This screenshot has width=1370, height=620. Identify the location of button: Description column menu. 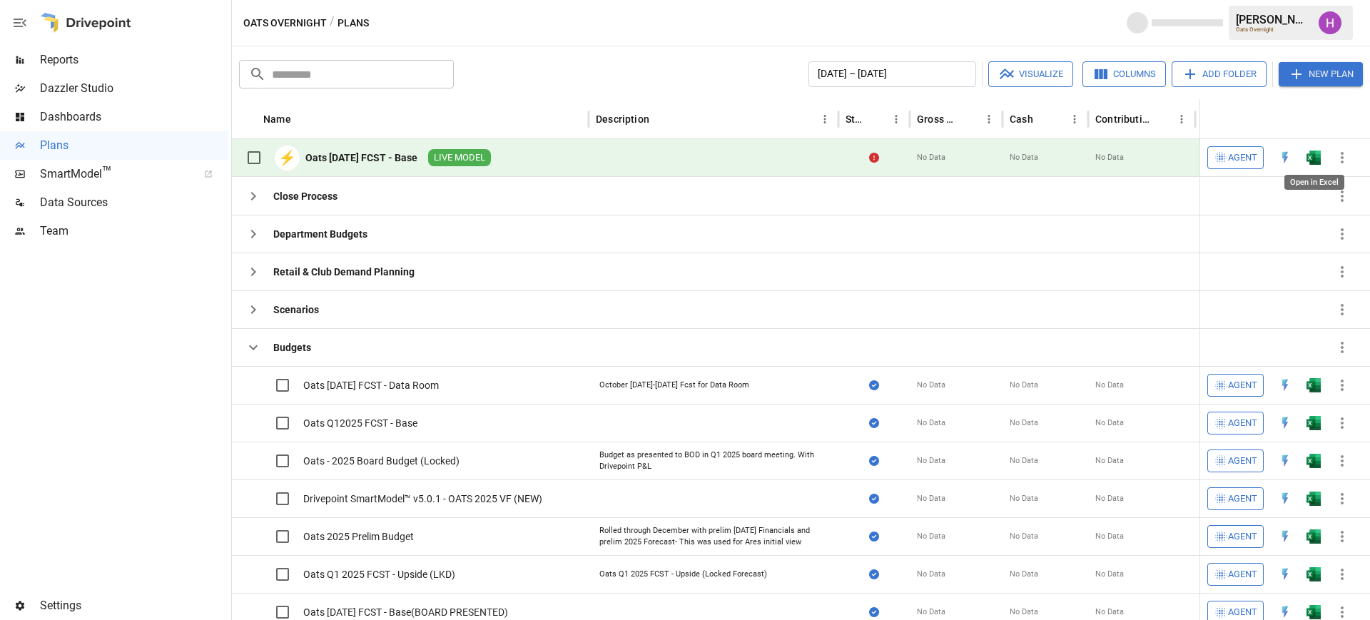
(825, 119).